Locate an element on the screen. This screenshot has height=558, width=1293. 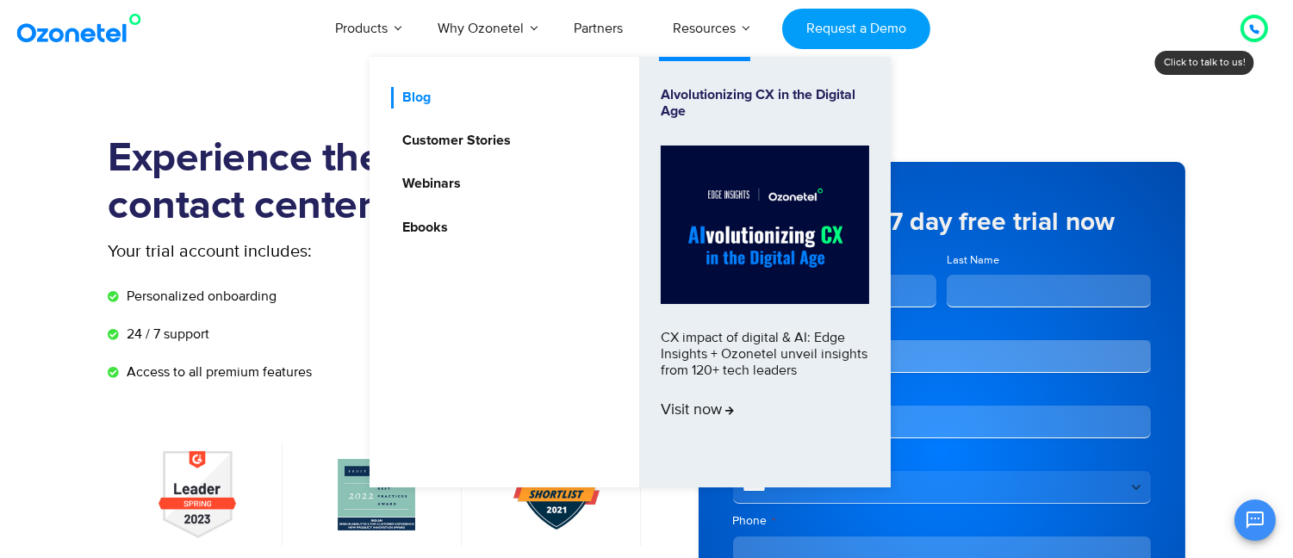
label: Business Email is located at coordinates (941, 325).